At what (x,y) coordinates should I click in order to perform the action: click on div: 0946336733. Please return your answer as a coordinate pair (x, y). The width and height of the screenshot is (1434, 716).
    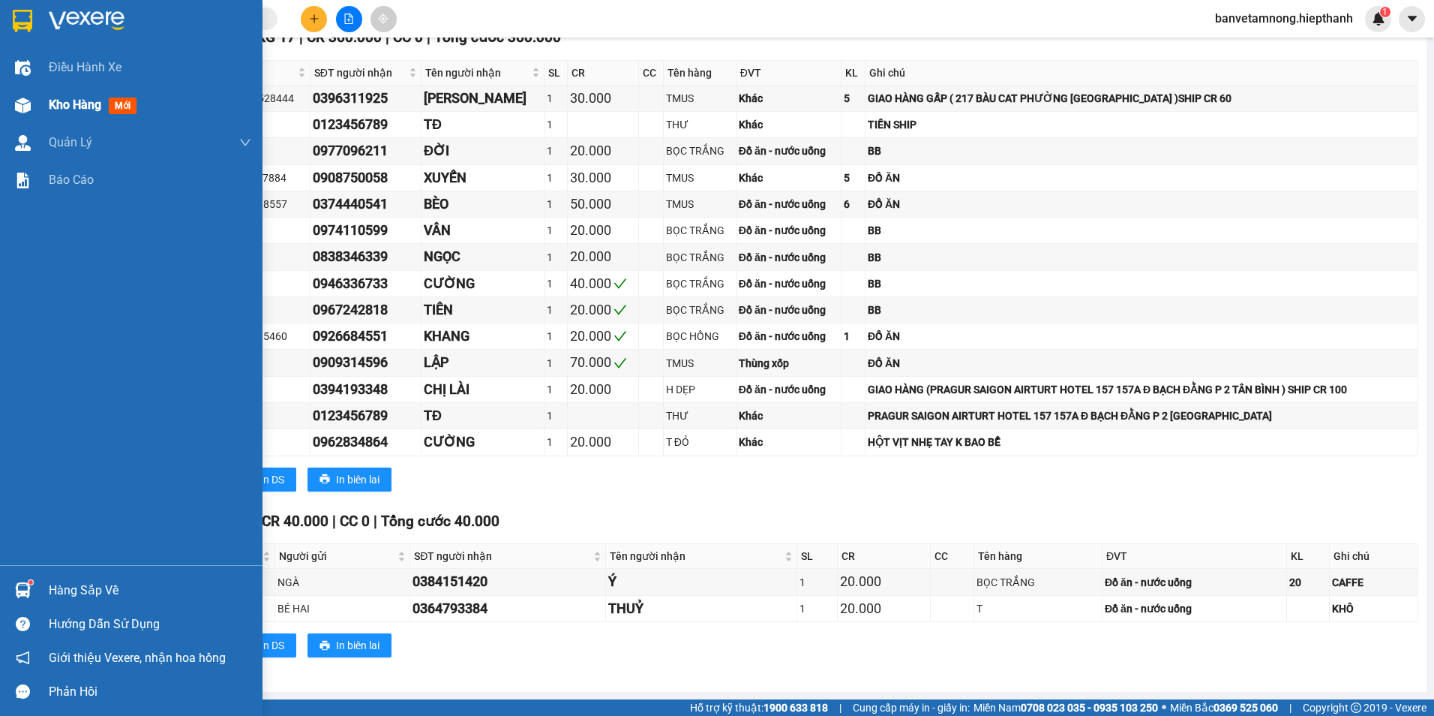
    Looking at the image, I should click on (365, 284).